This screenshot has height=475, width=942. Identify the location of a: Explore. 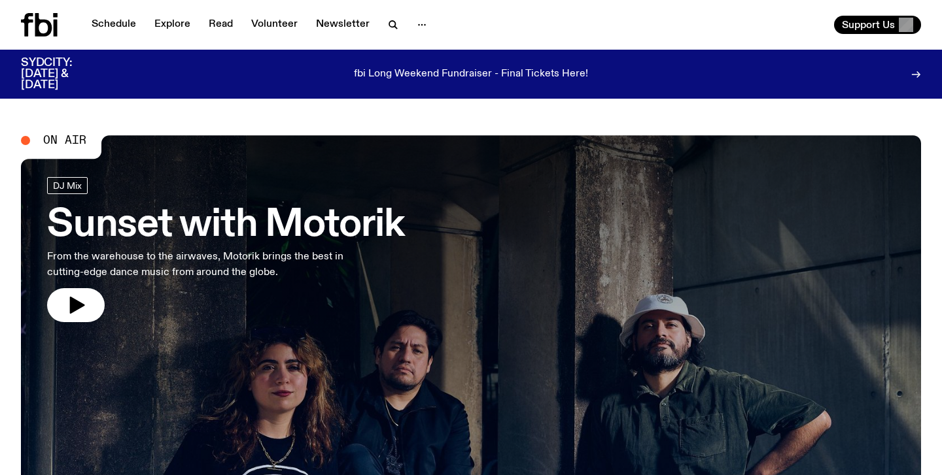
(172, 25).